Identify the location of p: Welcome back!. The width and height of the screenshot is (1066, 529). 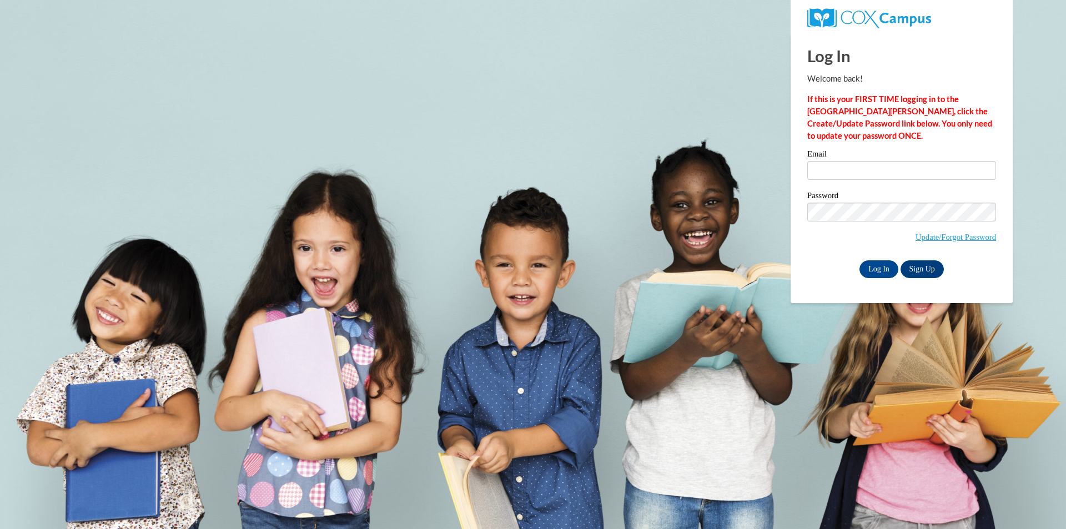
(902, 79).